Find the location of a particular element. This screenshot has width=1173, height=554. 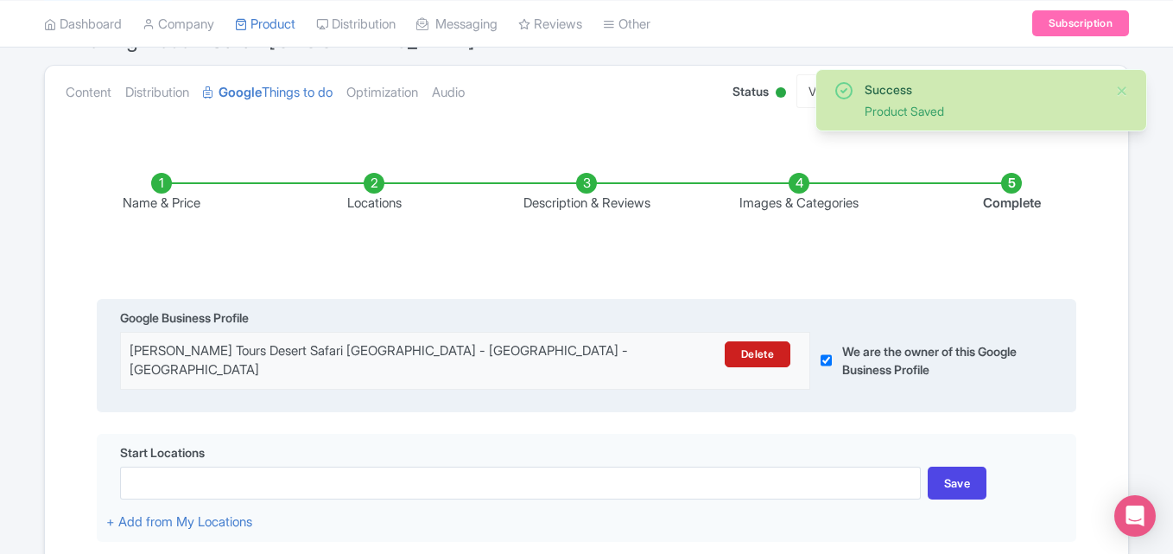

li: Name & Price is located at coordinates (162, 193).